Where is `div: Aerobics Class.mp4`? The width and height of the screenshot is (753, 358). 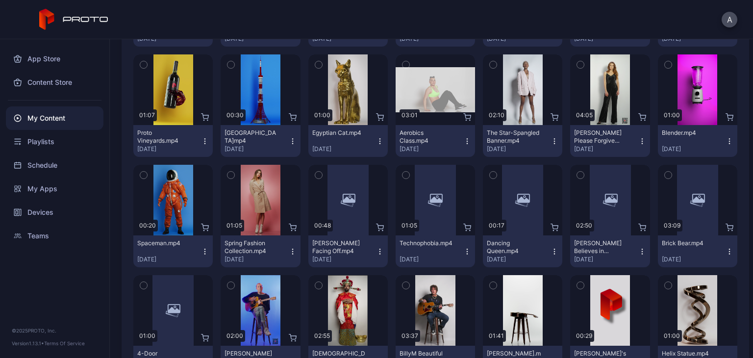 div: Aerobics Class.mp4 is located at coordinates (427, 137).